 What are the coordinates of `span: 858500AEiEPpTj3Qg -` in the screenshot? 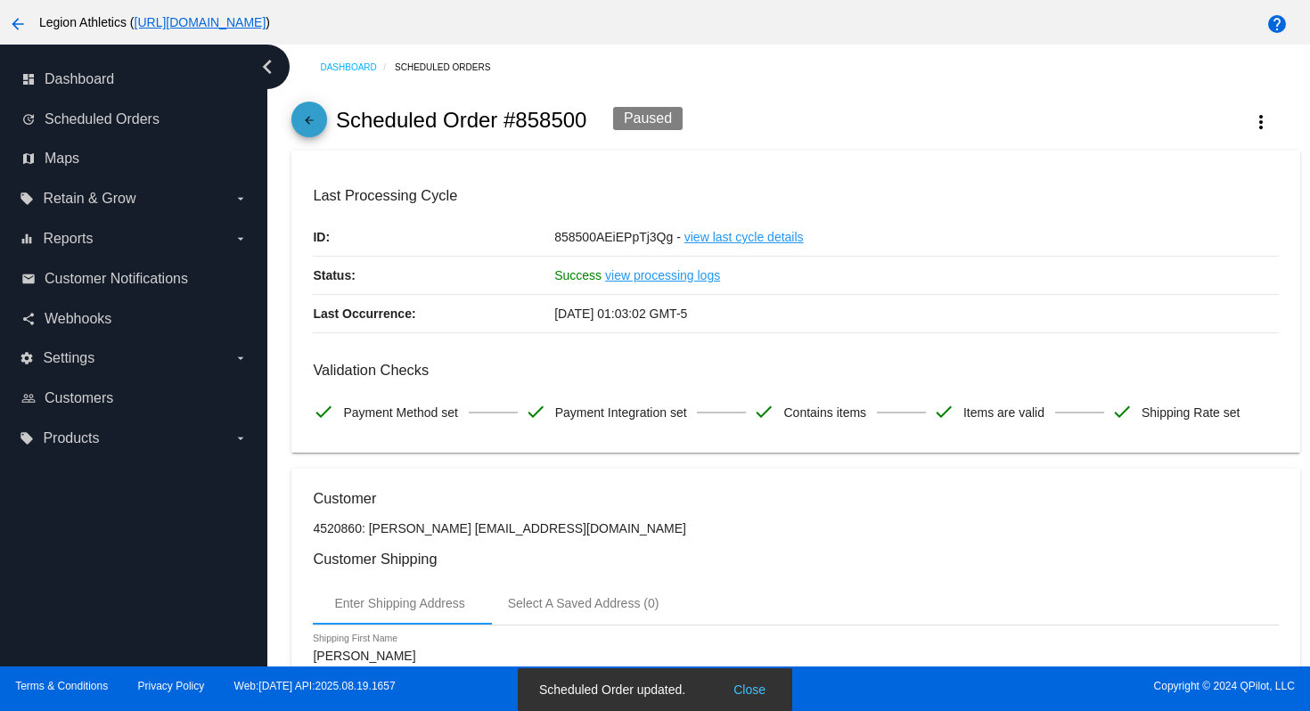 It's located at (618, 237).